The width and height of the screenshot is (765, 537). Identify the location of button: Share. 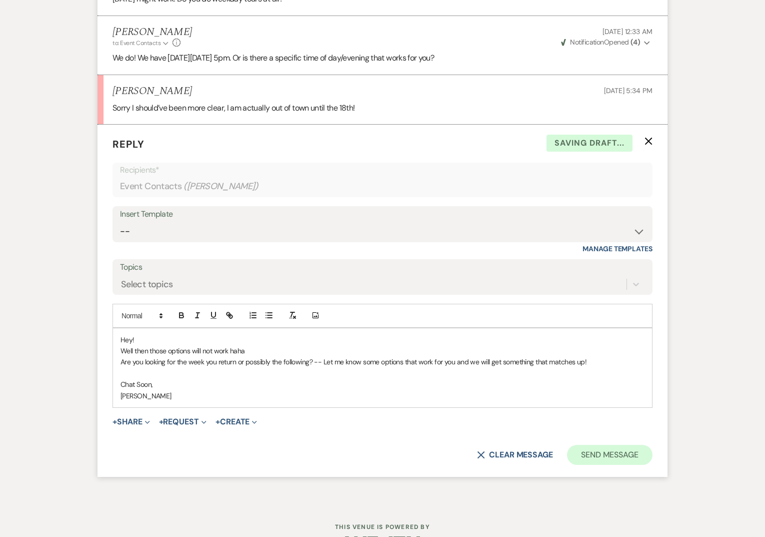
(131, 422).